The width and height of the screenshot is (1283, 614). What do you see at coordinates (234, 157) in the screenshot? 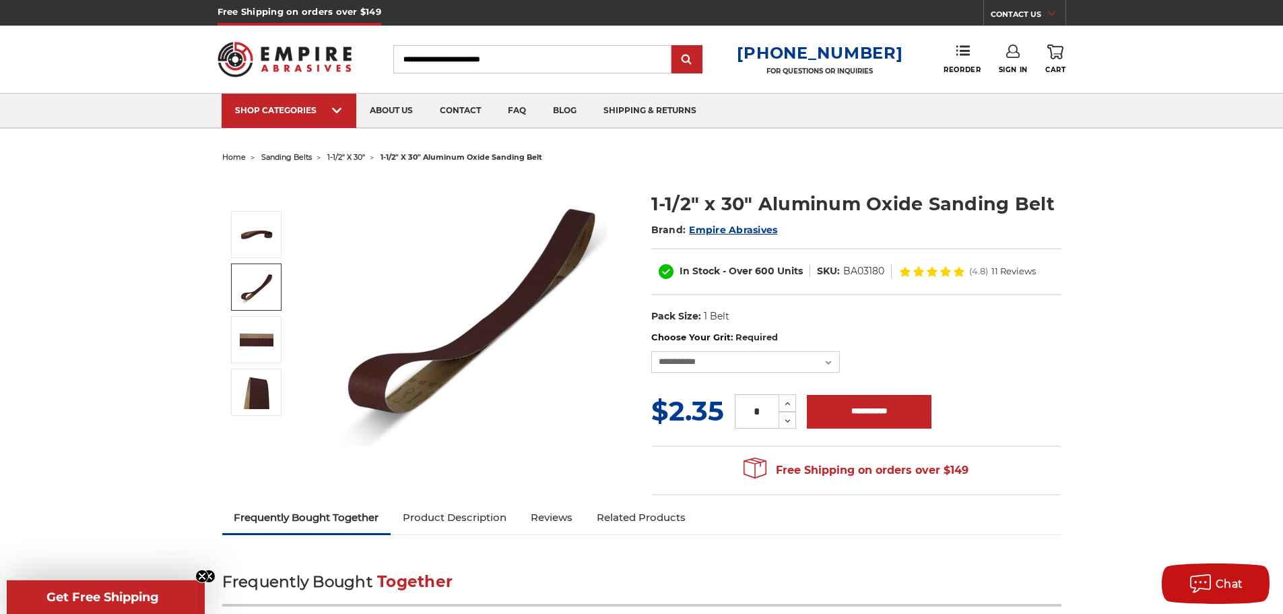
I see `span: home` at bounding box center [234, 157].